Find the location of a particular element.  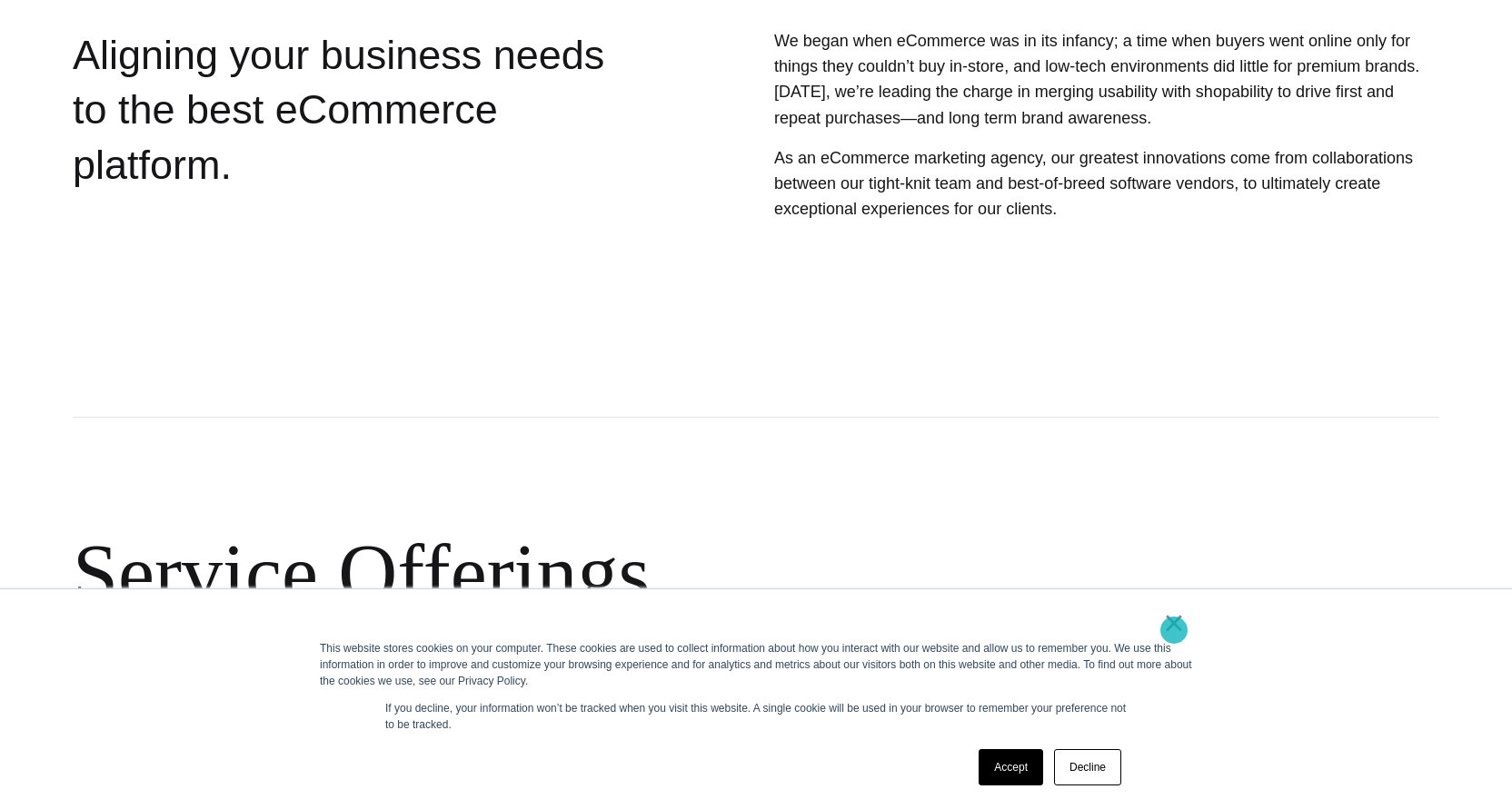

a: Accept is located at coordinates (1011, 767).